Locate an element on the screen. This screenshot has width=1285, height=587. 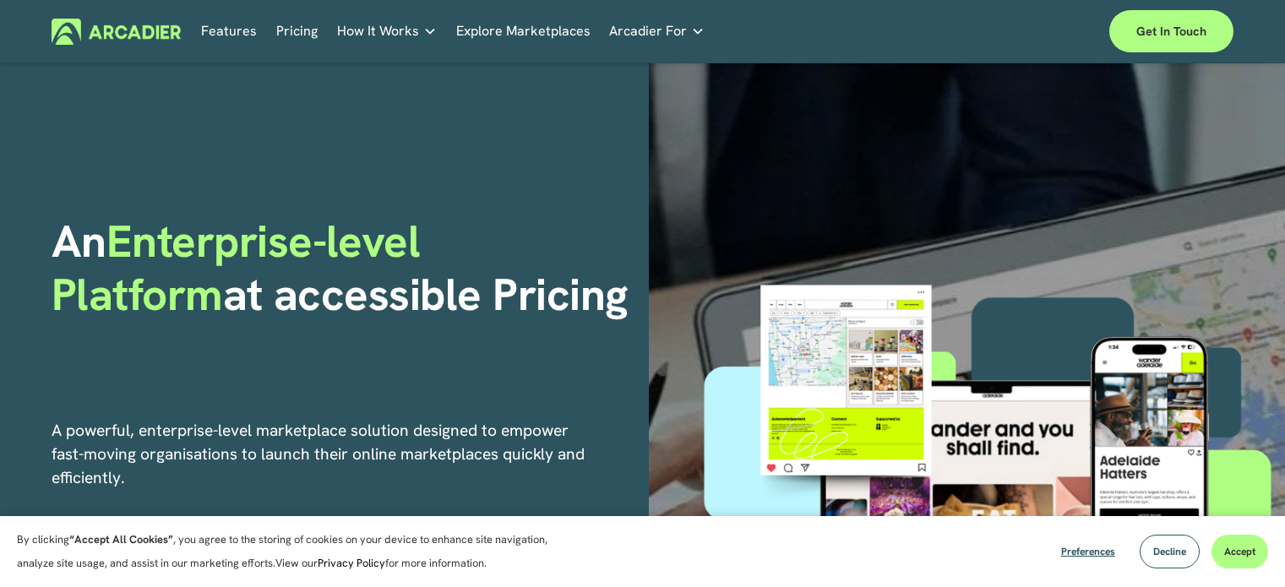
span: Preferences is located at coordinates (1088, 552).